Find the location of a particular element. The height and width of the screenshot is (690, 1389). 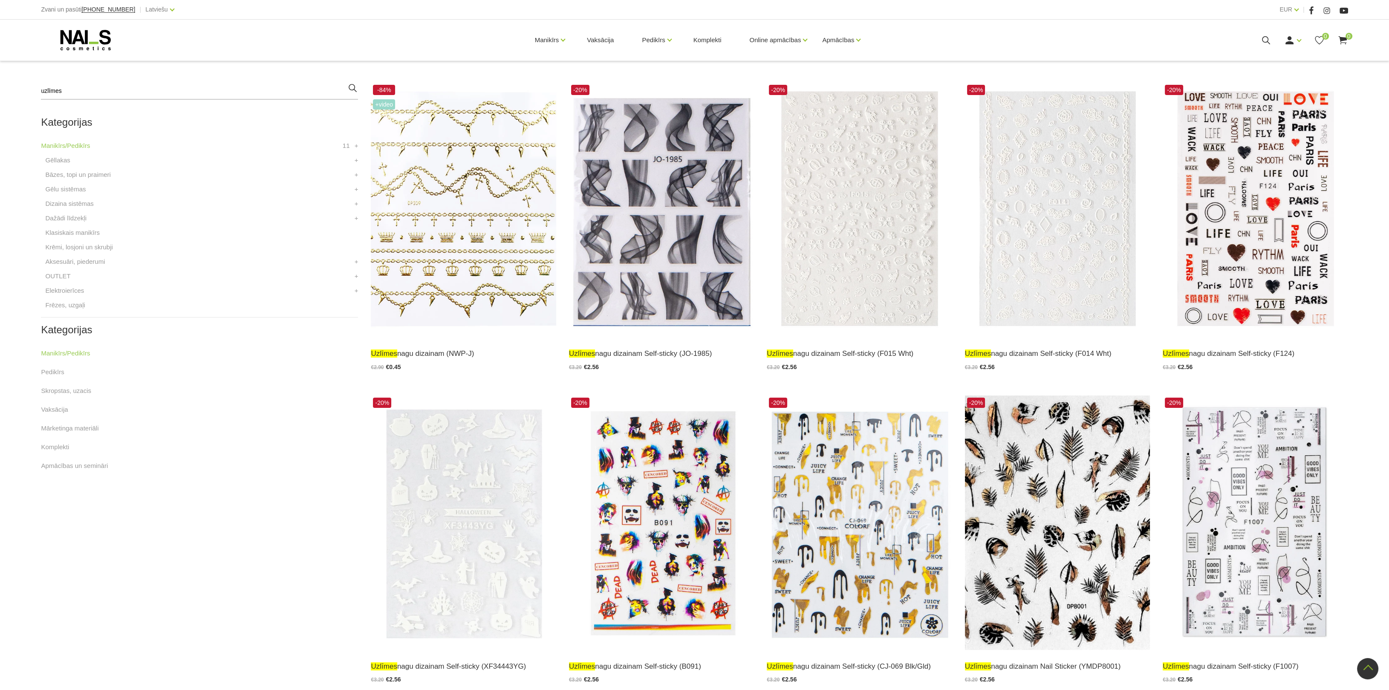

a: Dažādi līdzekļi is located at coordinates (66, 218).